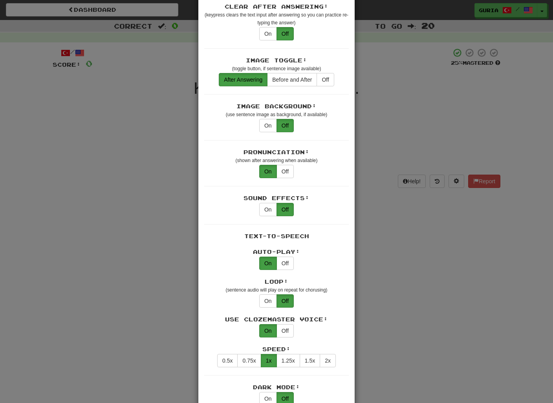  Describe the element at coordinates (276, 115) in the screenshot. I see `small: (use sentence image as background, if available)` at that location.